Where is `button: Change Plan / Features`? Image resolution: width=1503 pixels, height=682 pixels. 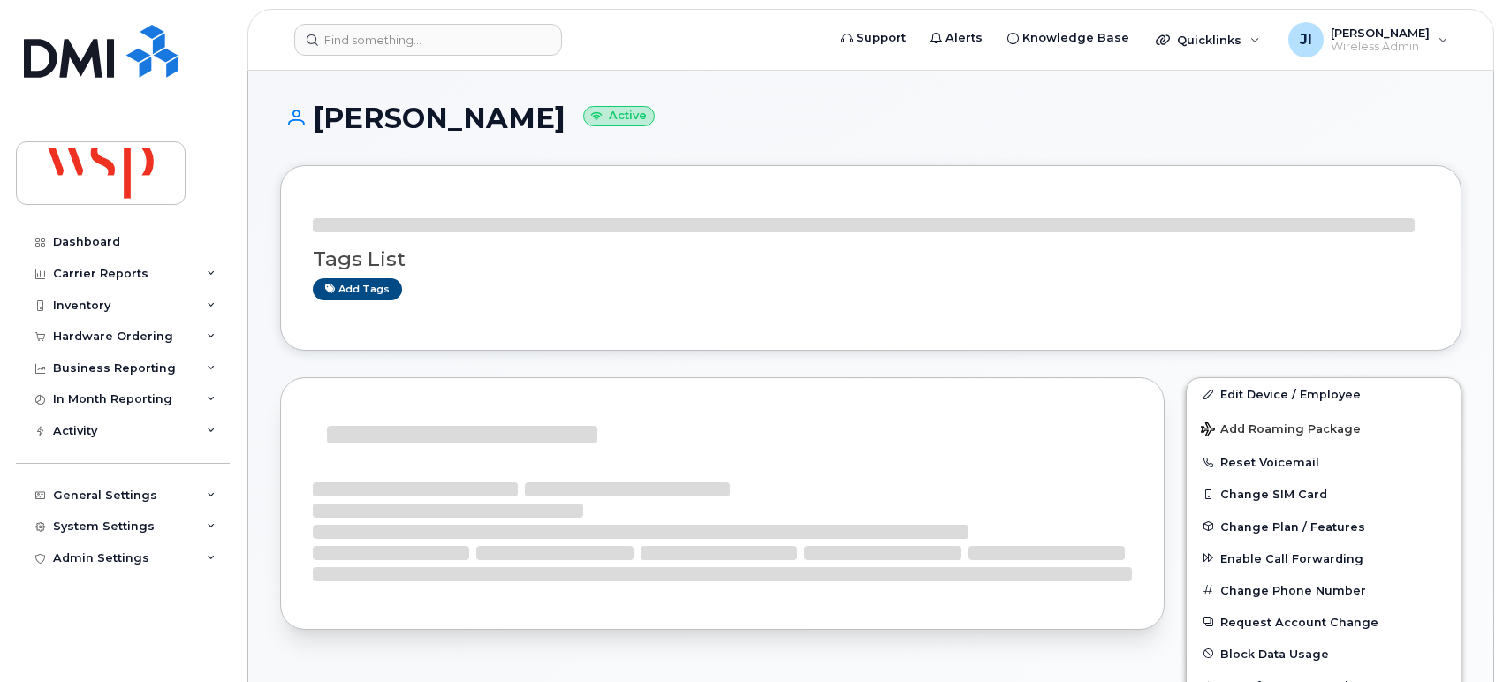
button: Change Plan / Features is located at coordinates (1323, 527).